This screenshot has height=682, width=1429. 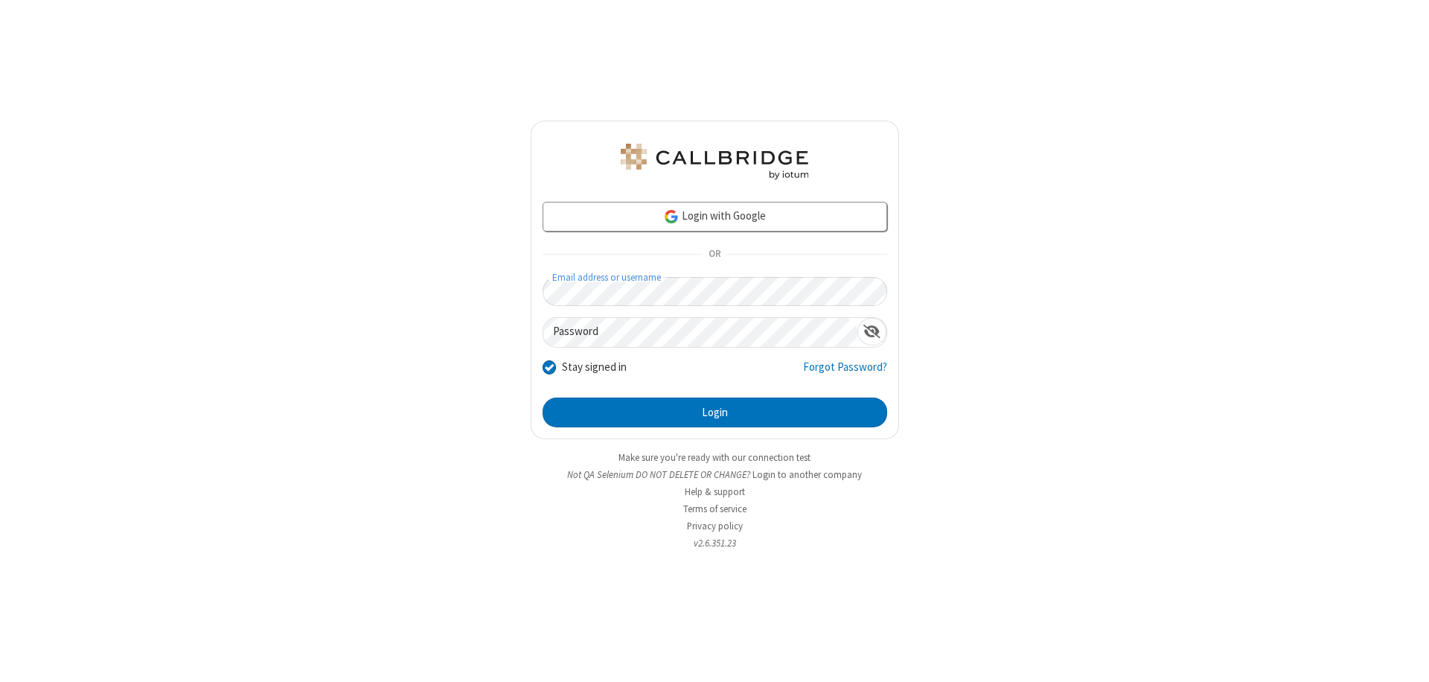 I want to click on a: Login with Google, so click(x=714, y=217).